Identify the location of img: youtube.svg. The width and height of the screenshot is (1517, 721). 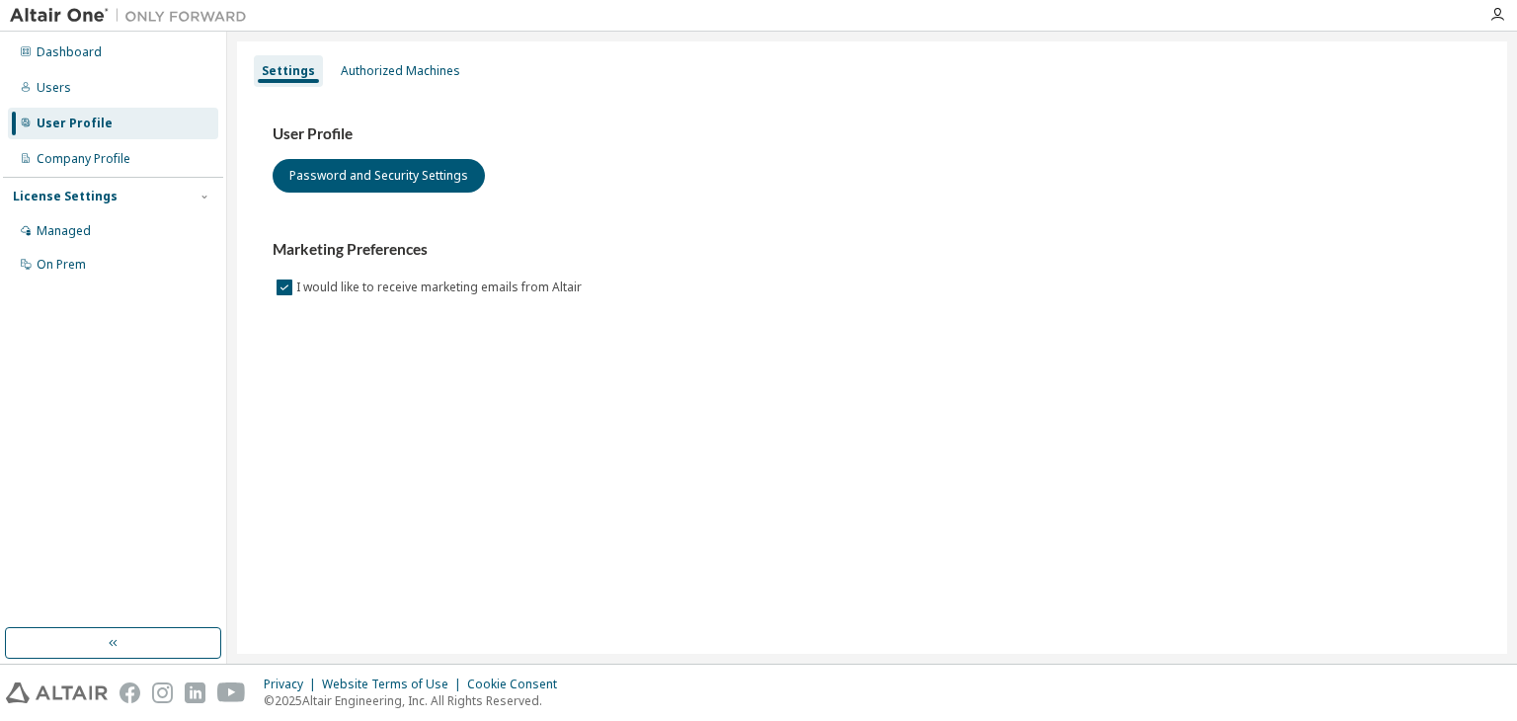
(231, 692).